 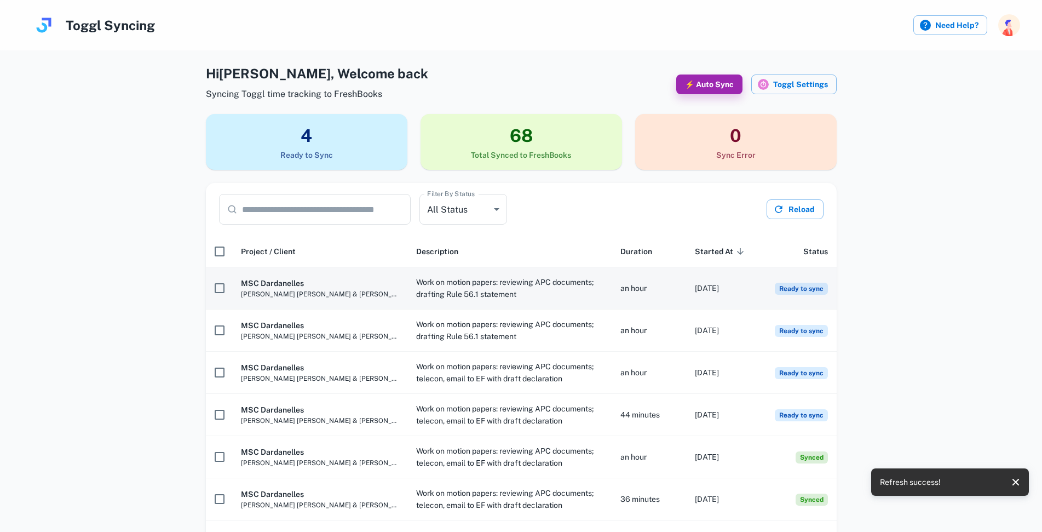 I want to click on div: Refresh success!, so click(x=910, y=482).